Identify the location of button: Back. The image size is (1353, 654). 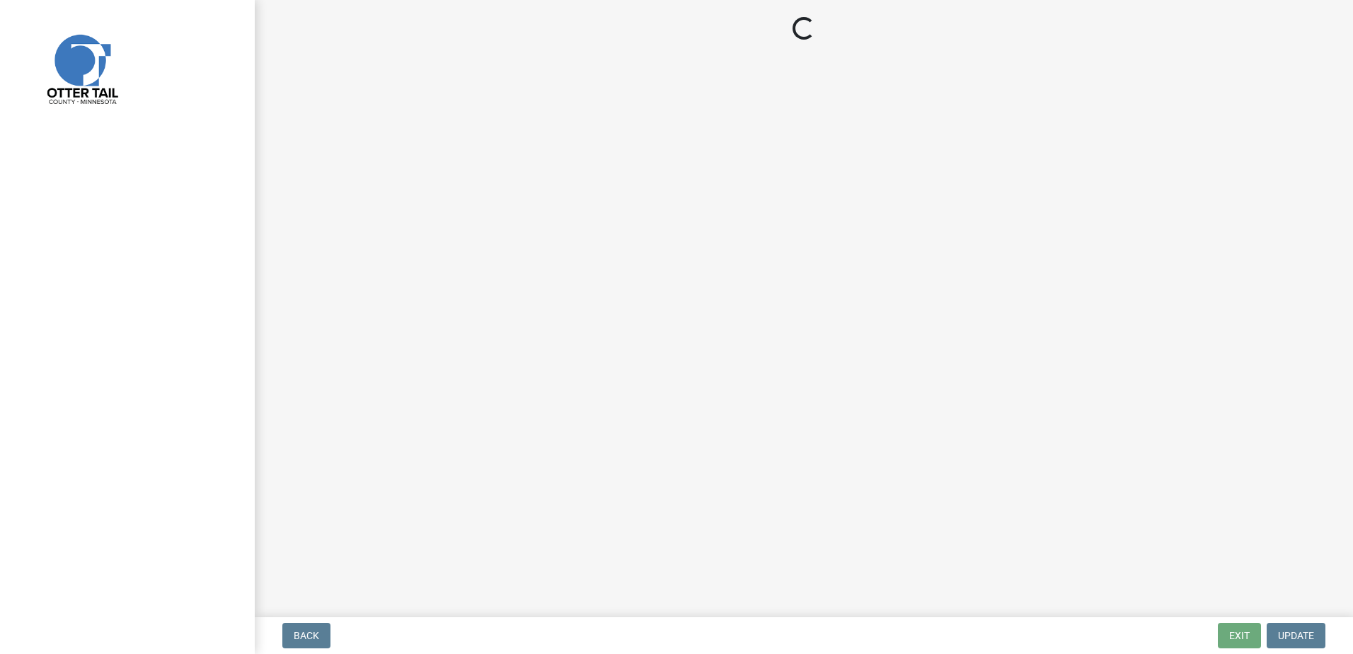
(306, 635).